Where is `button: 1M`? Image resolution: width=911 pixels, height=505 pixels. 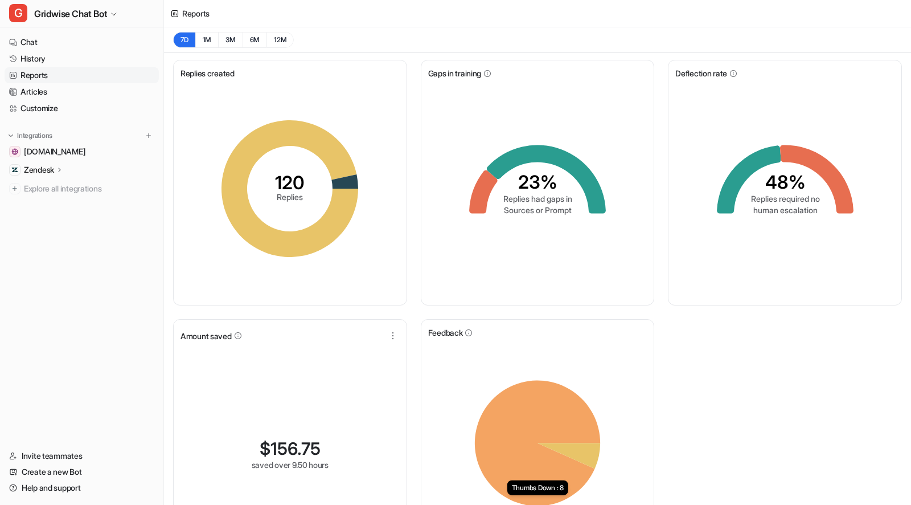
button: 1M is located at coordinates (207, 40).